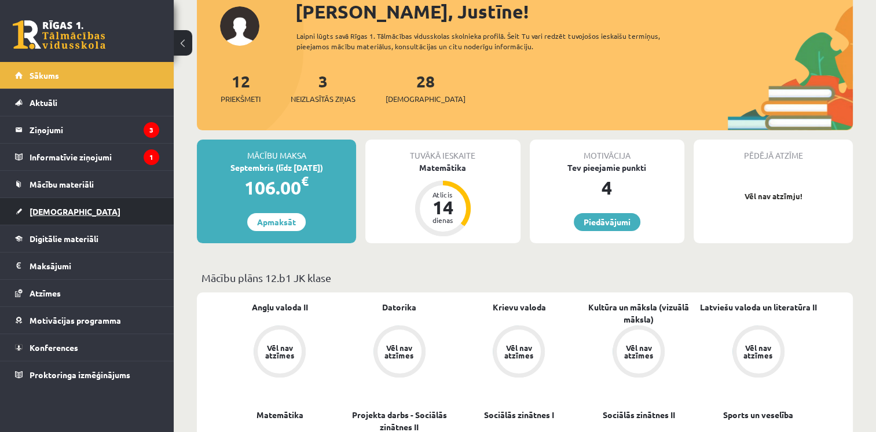  What do you see at coordinates (519, 307) in the screenshot?
I see `a: Krievu valoda` at bounding box center [519, 307].